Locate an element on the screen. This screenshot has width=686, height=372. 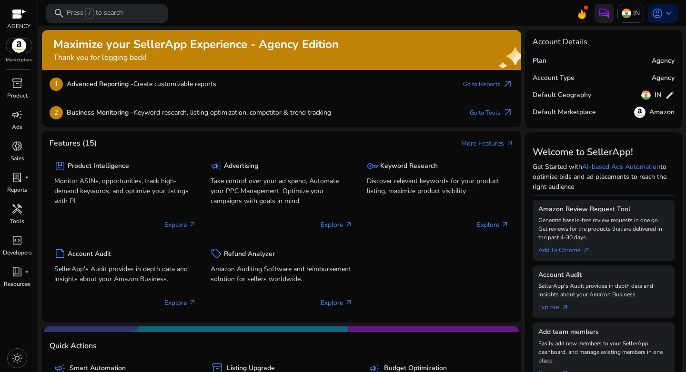
h5: IN is located at coordinates (658, 95).